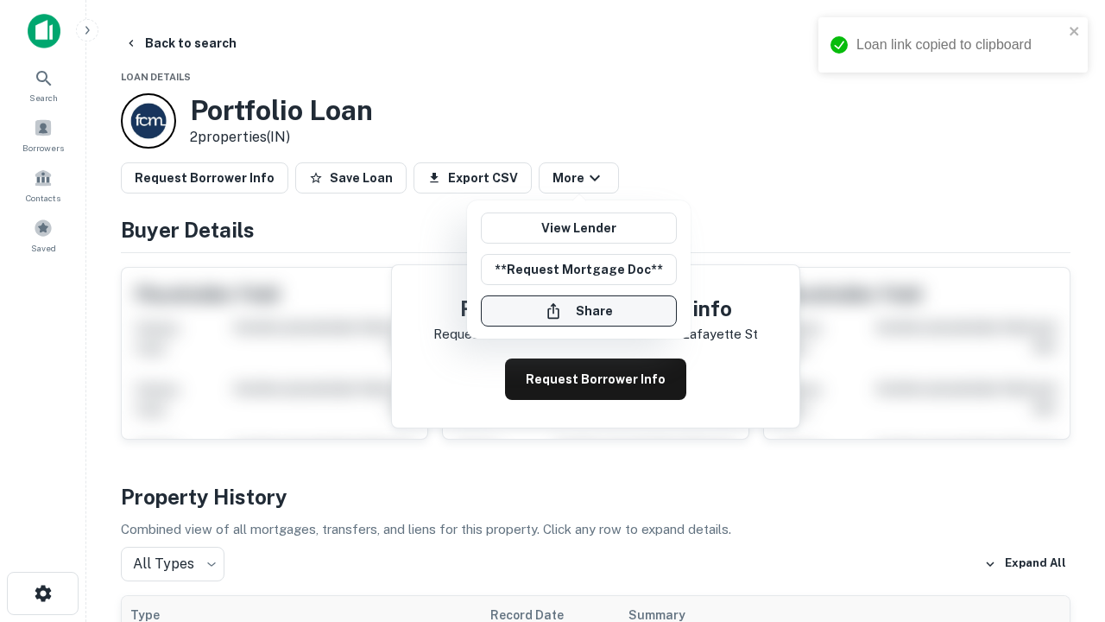 The image size is (1105, 622). Describe the element at coordinates (578, 311) in the screenshot. I see `button: Share` at that location.